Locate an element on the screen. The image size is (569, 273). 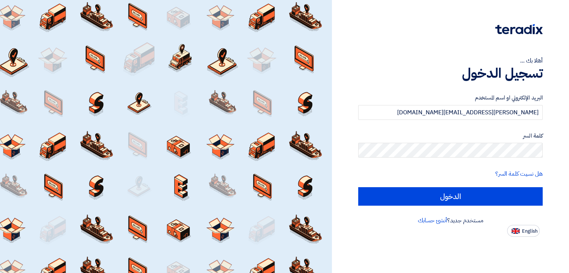
input: الدخول is located at coordinates (451, 197).